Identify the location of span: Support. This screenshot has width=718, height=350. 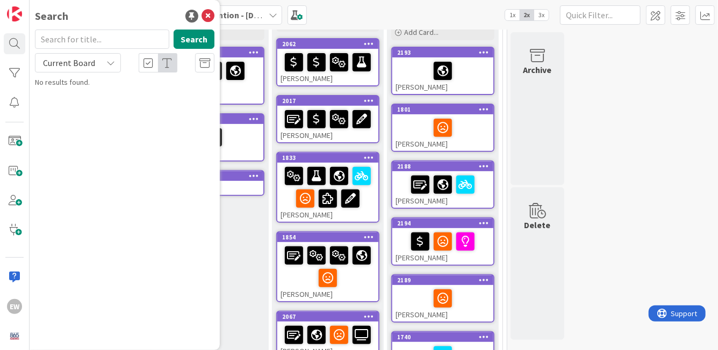
(35, 8).